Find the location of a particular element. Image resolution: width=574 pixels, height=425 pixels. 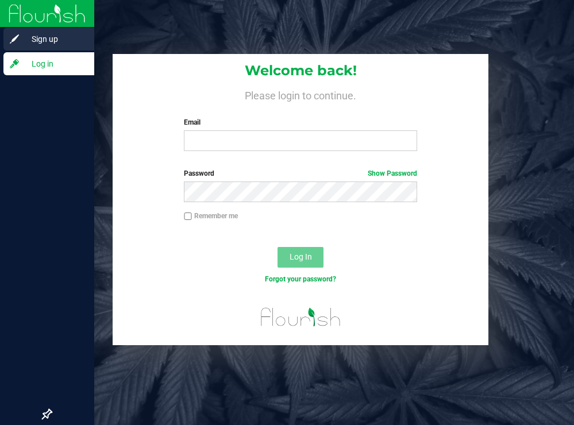

inline-svg: Sign up is located at coordinates (14, 39).